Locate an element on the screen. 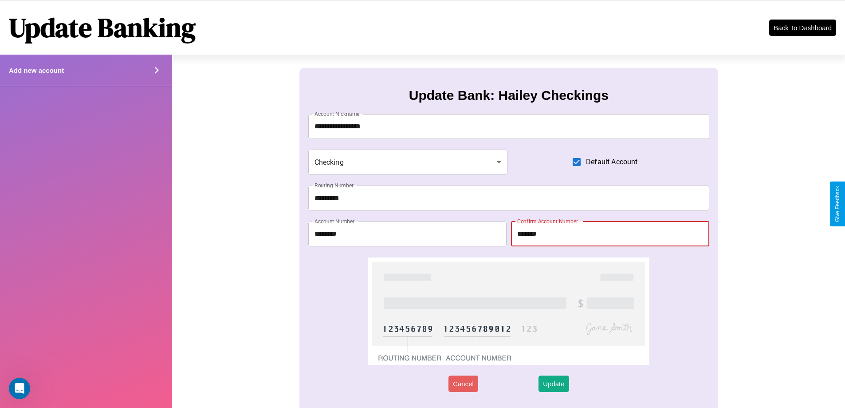 This screenshot has height=408, width=845. label: Account Nickname is located at coordinates (337, 114).